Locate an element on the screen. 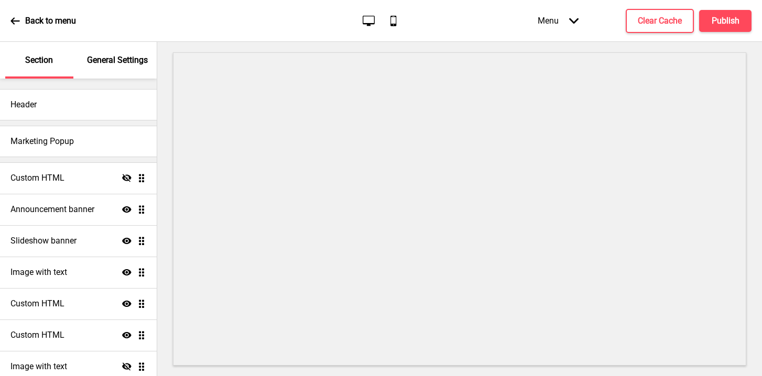 The image size is (762, 376). p: General Settings is located at coordinates (117, 60).